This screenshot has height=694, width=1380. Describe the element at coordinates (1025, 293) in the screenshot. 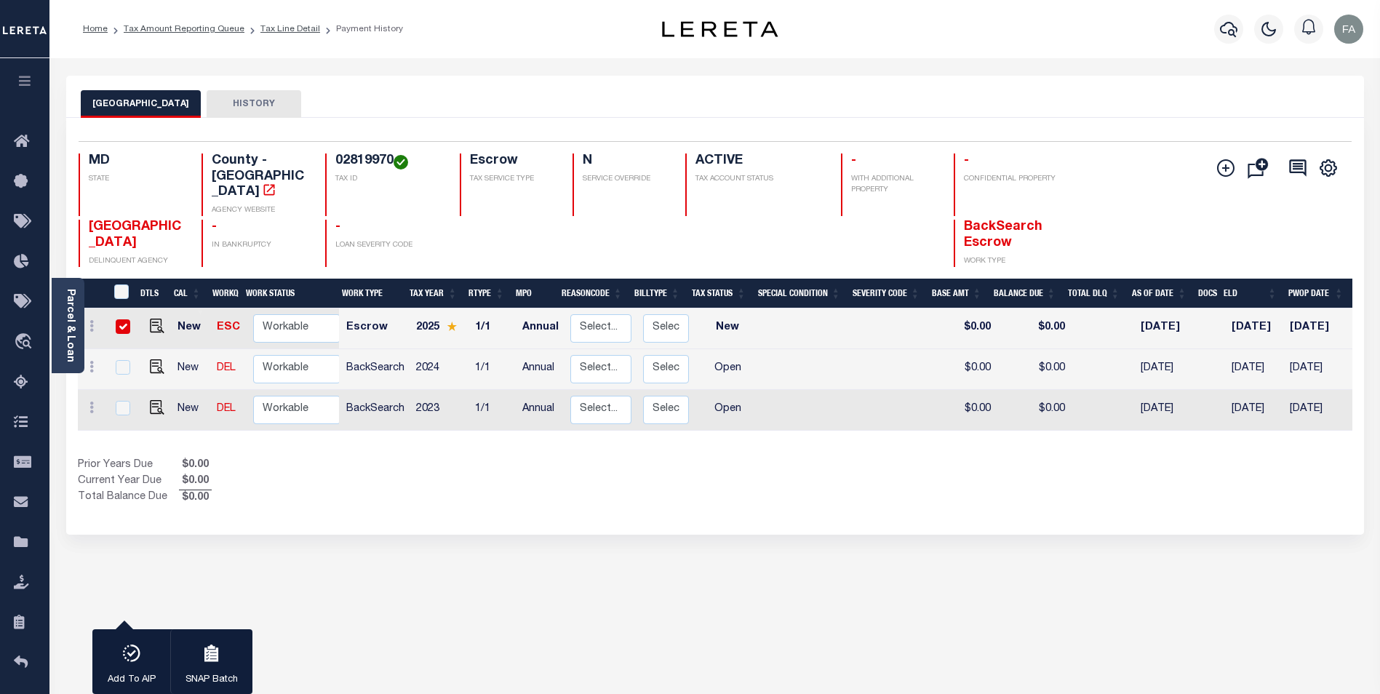

I see `th: Balance Due: activate to sort column ascending` at that location.